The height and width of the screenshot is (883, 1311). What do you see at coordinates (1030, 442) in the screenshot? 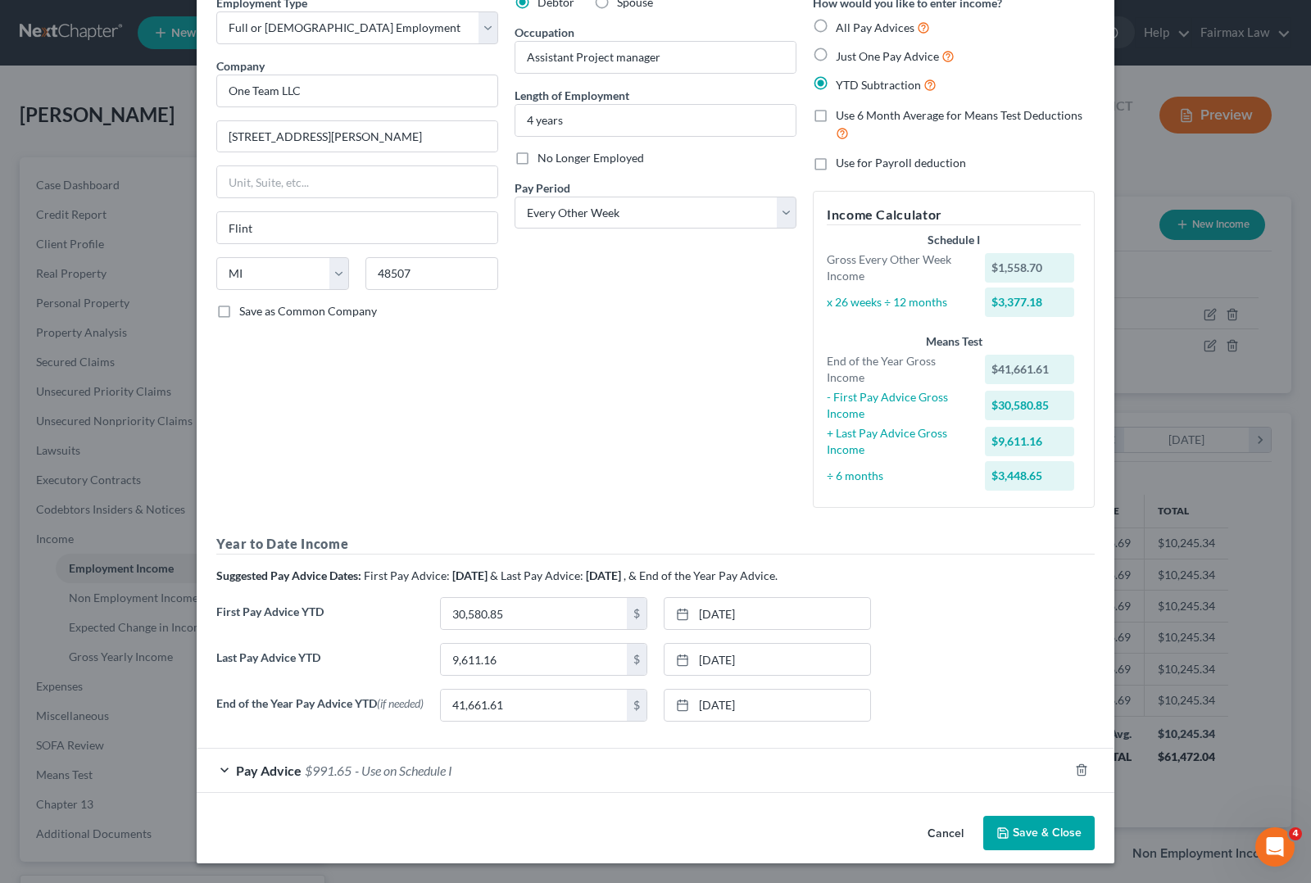
I see `div: $9,611.16` at bounding box center [1030, 442].